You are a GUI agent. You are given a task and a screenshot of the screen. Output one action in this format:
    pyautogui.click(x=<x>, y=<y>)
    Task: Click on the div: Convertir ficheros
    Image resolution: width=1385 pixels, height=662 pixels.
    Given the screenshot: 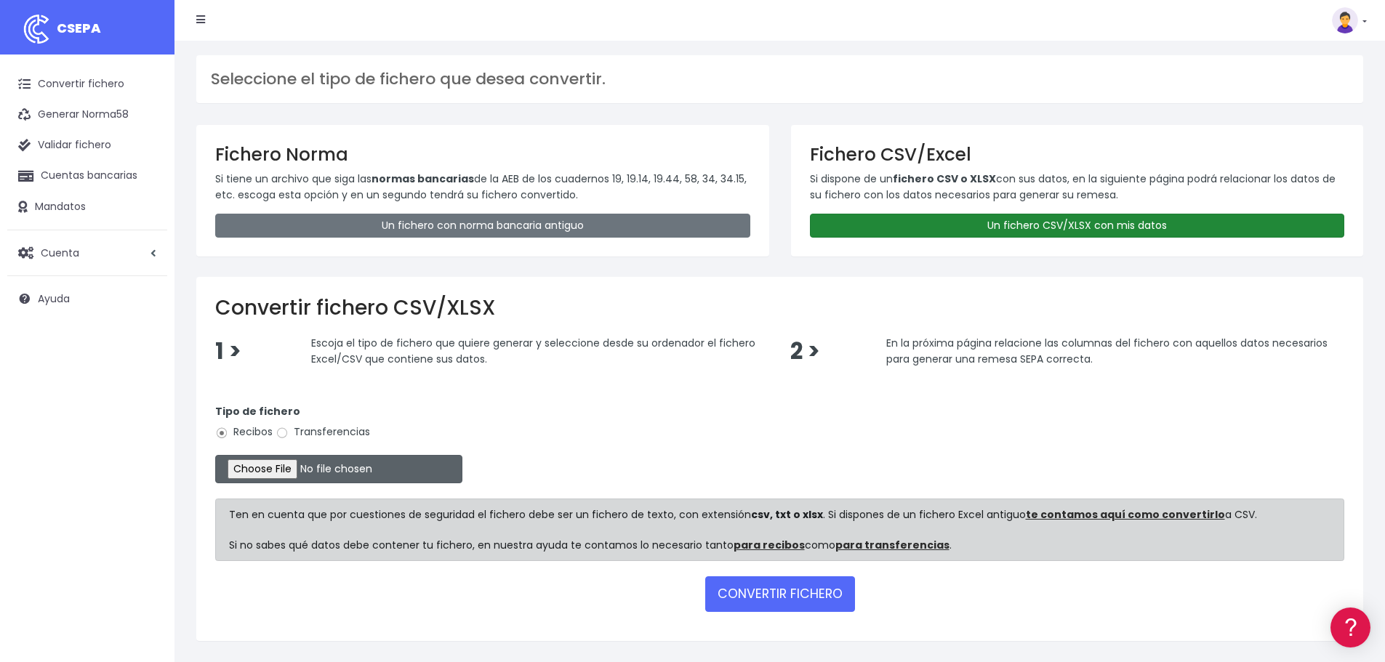 What is the action you would take?
    pyautogui.click(x=145, y=167)
    